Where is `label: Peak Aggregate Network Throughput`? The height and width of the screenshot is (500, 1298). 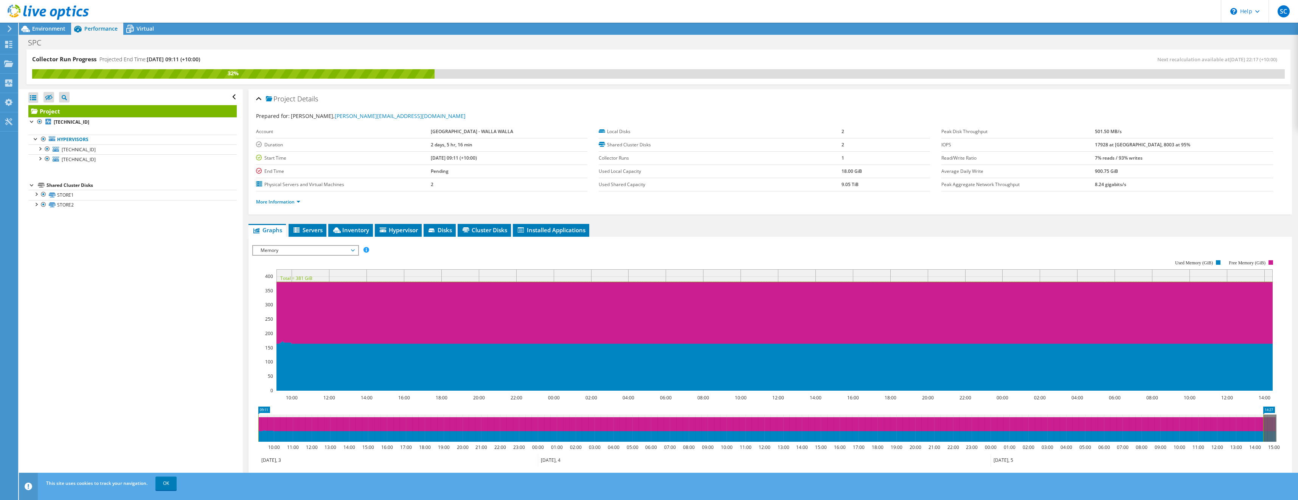
label: Peak Aggregate Network Throughput is located at coordinates (1017, 184).